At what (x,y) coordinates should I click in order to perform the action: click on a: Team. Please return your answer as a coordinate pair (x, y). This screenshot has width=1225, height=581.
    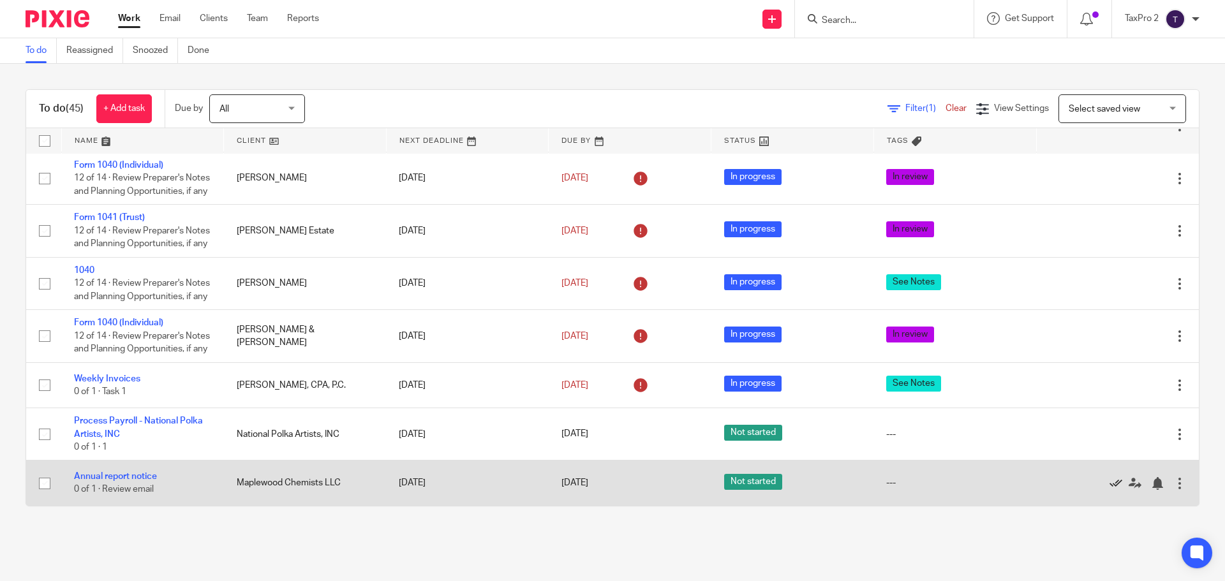
    Looking at the image, I should click on (257, 18).